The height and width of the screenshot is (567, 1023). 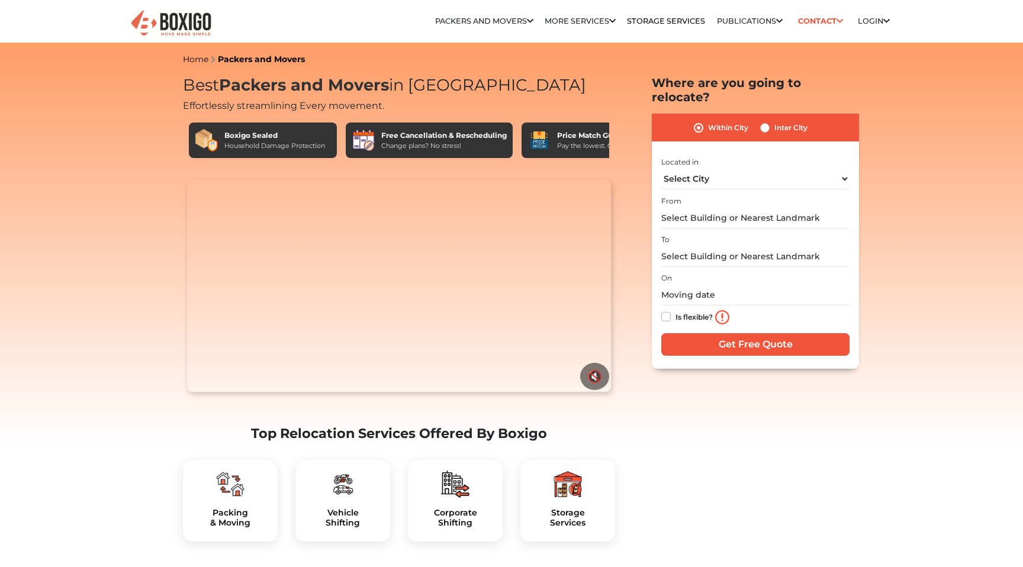 What do you see at coordinates (666, 240) in the screenshot?
I see `label: To` at bounding box center [666, 240].